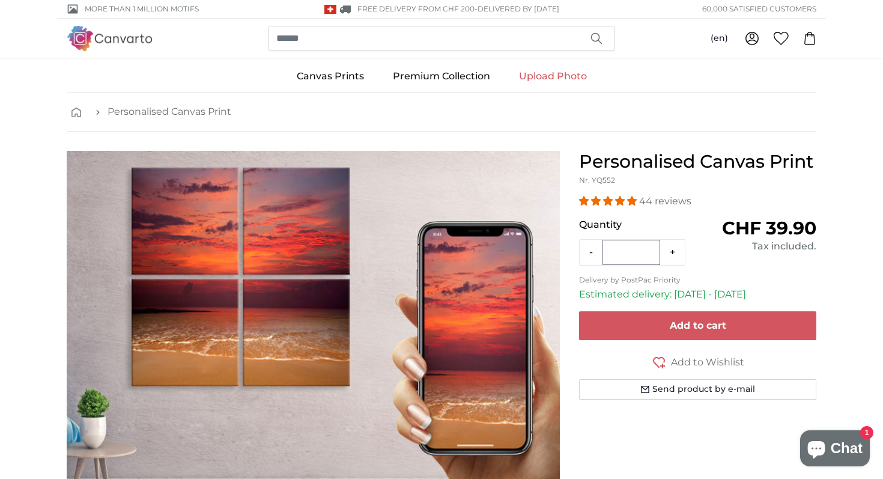  I want to click on img: Switzerland, so click(330, 9).